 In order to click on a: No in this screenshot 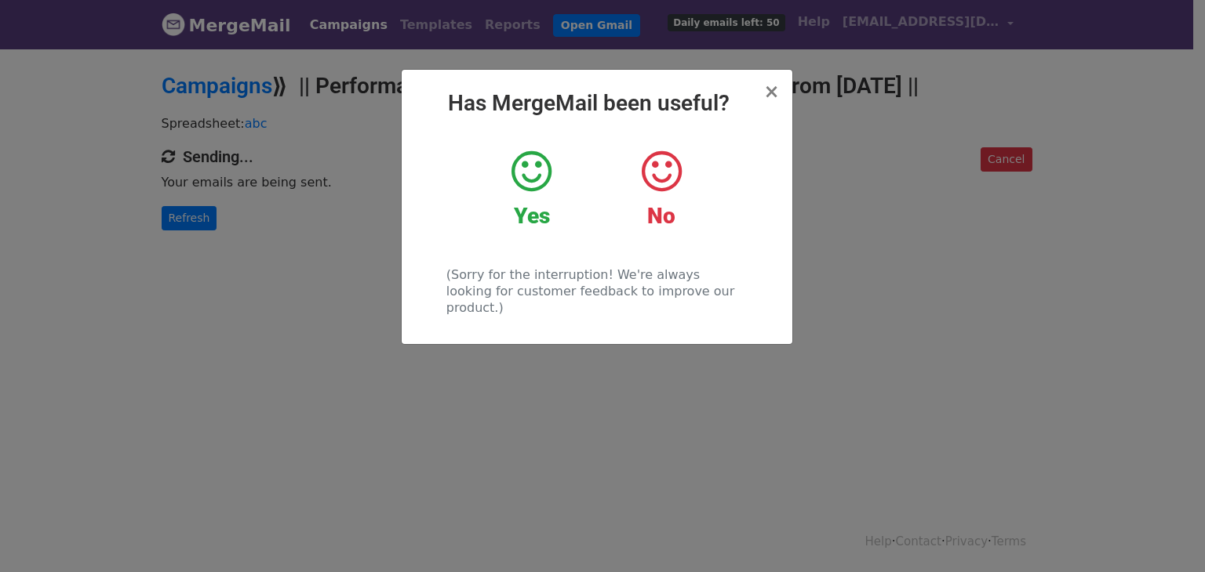, I will do `click(660, 189)`.